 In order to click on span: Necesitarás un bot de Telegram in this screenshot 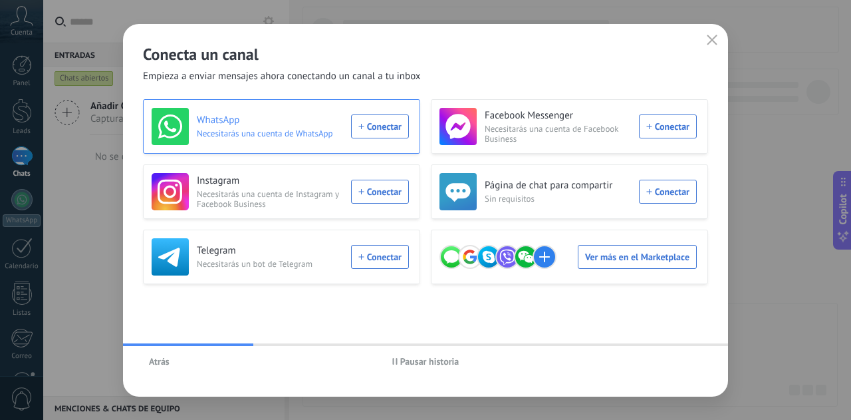, I will do `click(270, 263)`.